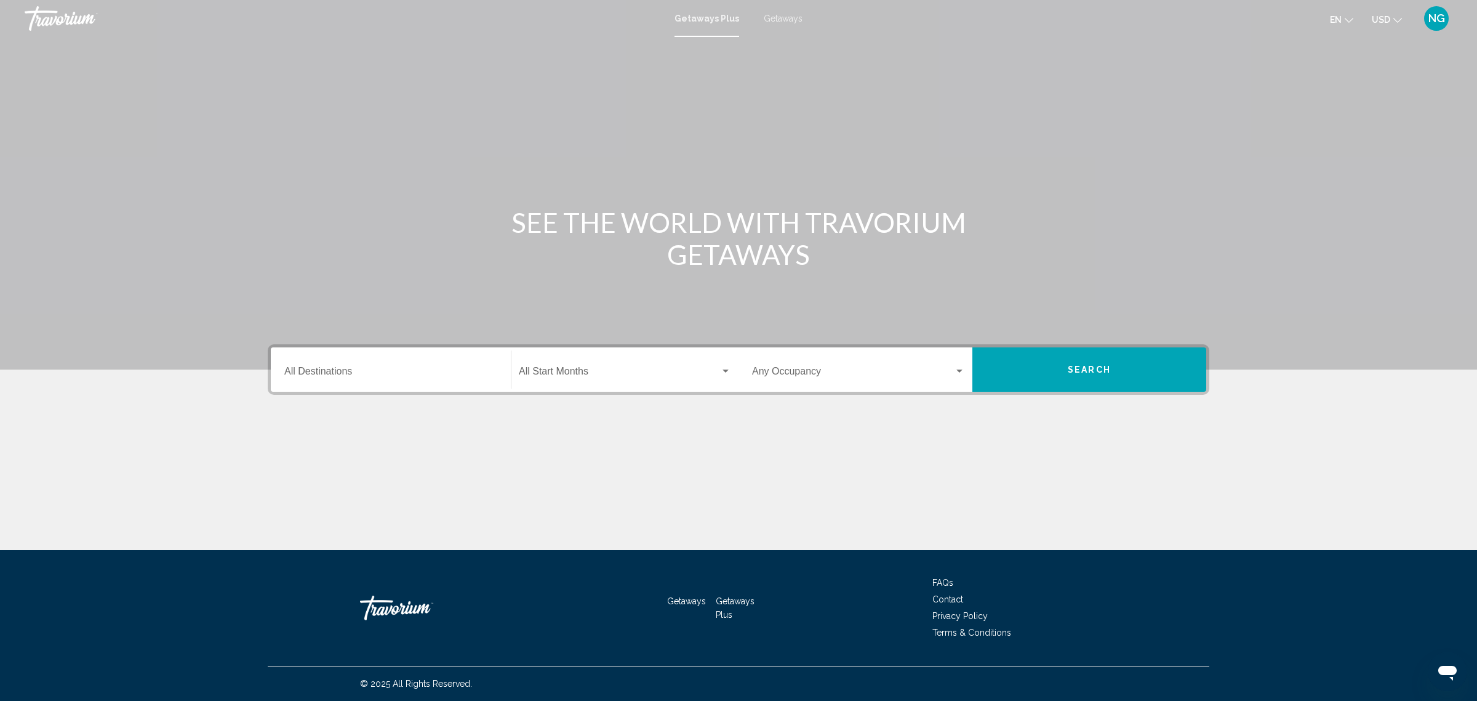 This screenshot has height=701, width=1477. What do you see at coordinates (972, 632) in the screenshot?
I see `a: Terms & Conditions` at bounding box center [972, 632].